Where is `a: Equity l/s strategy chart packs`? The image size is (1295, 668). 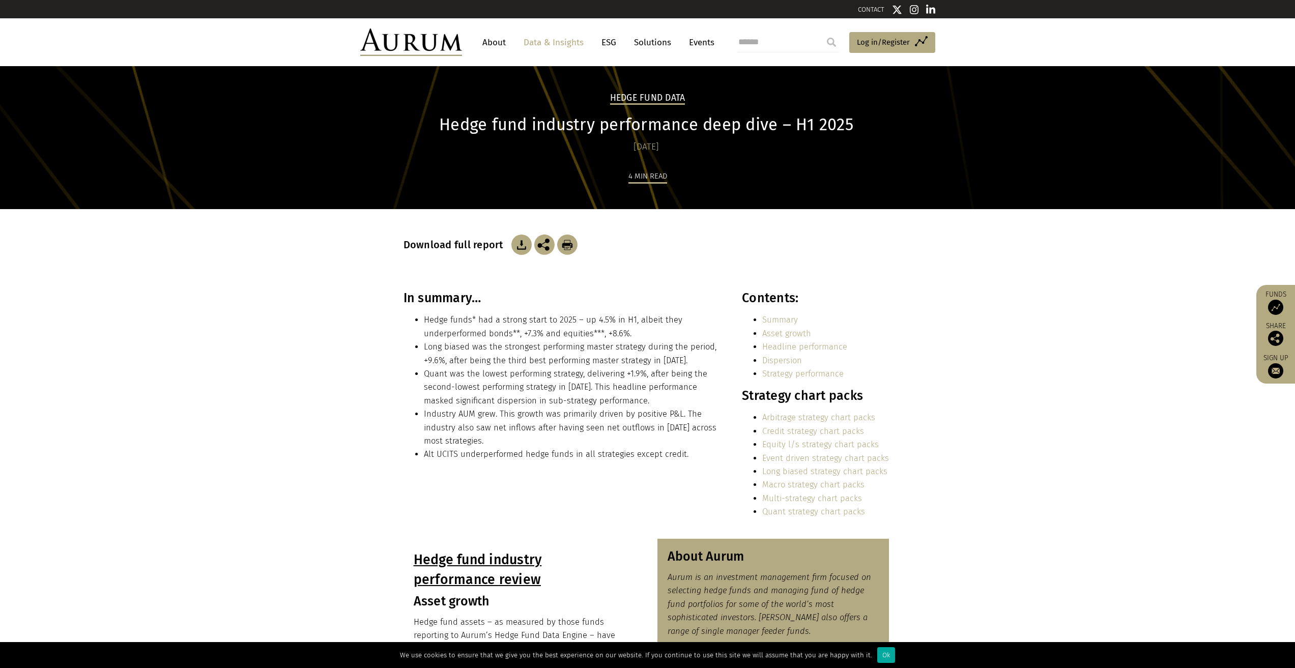
a: Equity l/s strategy chart packs is located at coordinates (820, 444).